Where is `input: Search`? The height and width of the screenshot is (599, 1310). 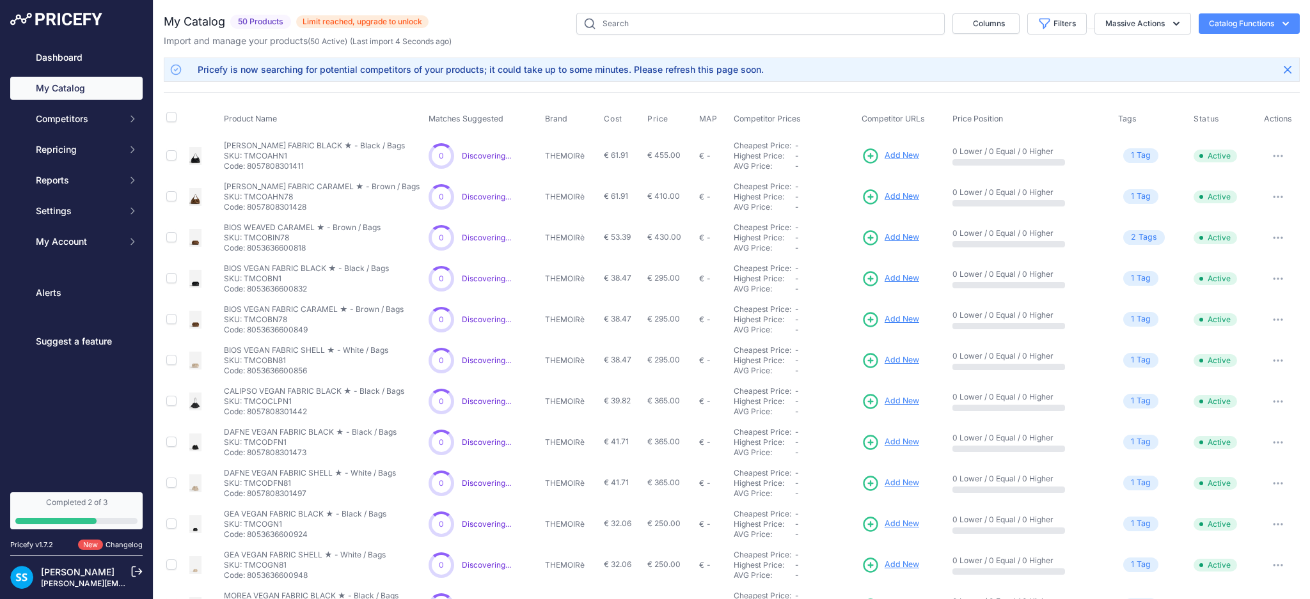 input: Search is located at coordinates (760, 24).